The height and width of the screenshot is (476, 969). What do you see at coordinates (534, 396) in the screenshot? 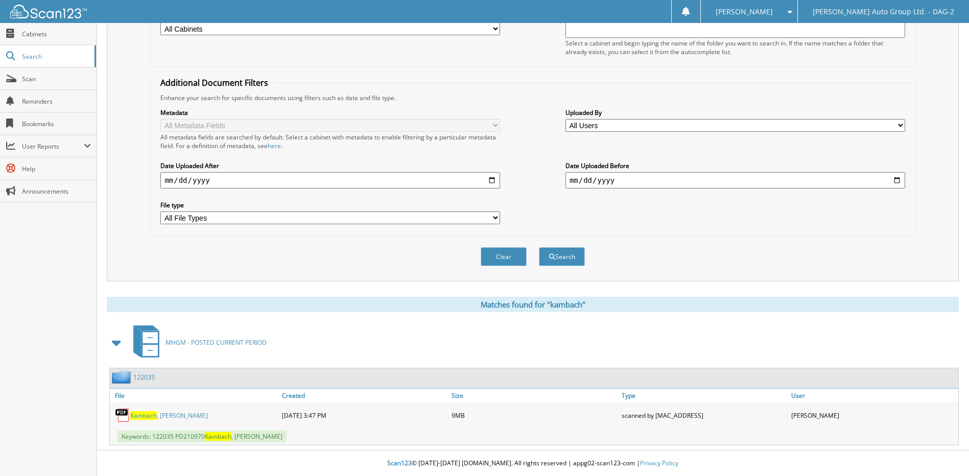
I see `a: Size` at bounding box center [534, 396].